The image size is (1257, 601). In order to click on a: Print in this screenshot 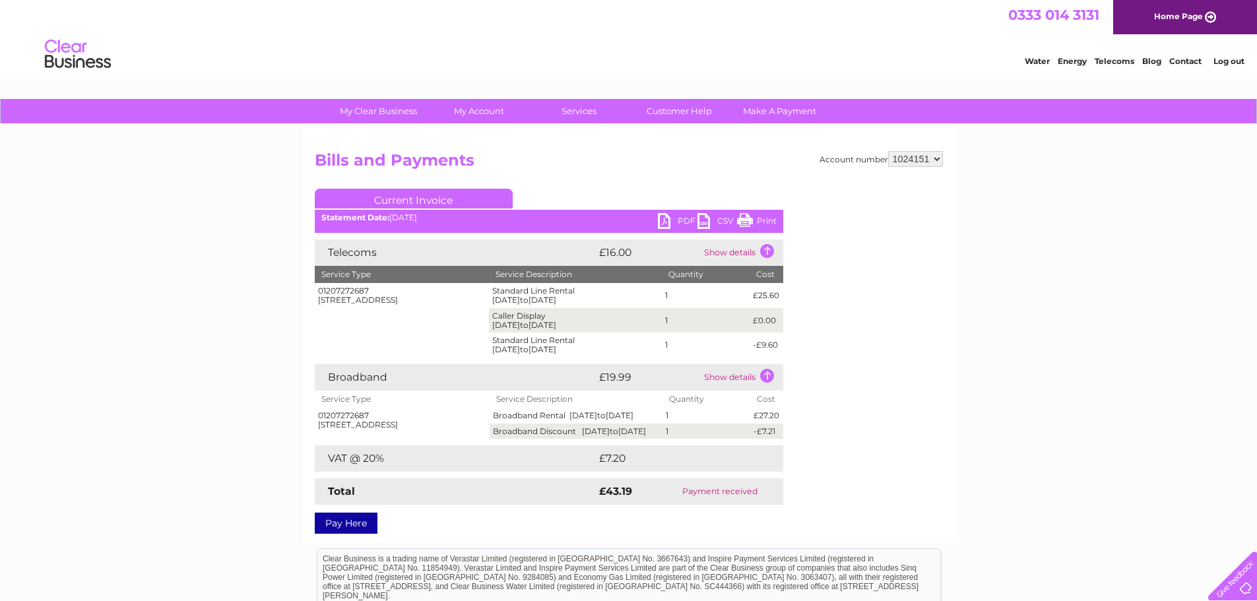, I will do `click(757, 222)`.